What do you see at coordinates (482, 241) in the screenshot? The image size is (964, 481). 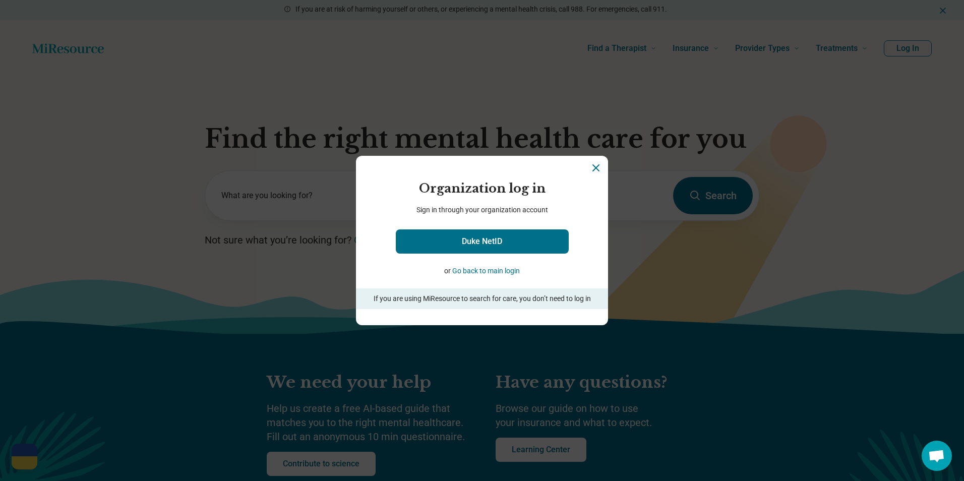 I see `section: Login Dialog` at bounding box center [482, 241].